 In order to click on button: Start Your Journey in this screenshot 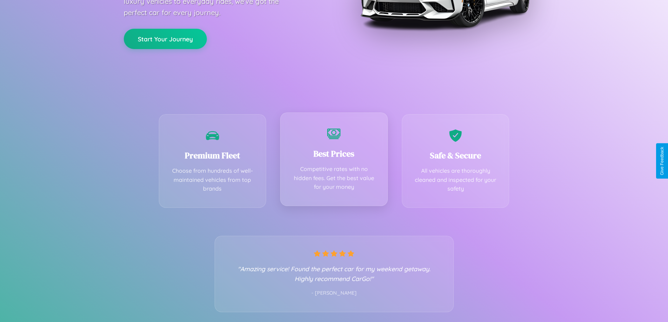, I will do `click(165, 39)`.